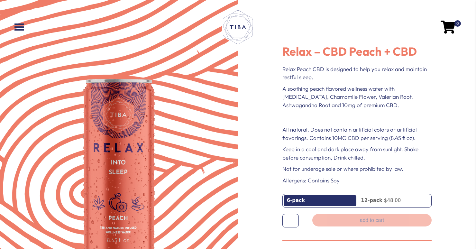  Describe the element at coordinates (356, 73) in the screenshot. I see `p: Relax Peach CBD is designed to help you relax and maintain restful sleep.` at that location.